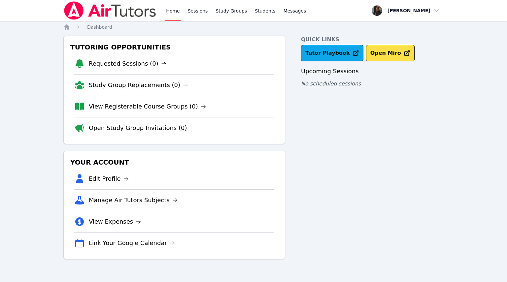 The height and width of the screenshot is (282, 507). I want to click on a: View Expenses, so click(115, 222).